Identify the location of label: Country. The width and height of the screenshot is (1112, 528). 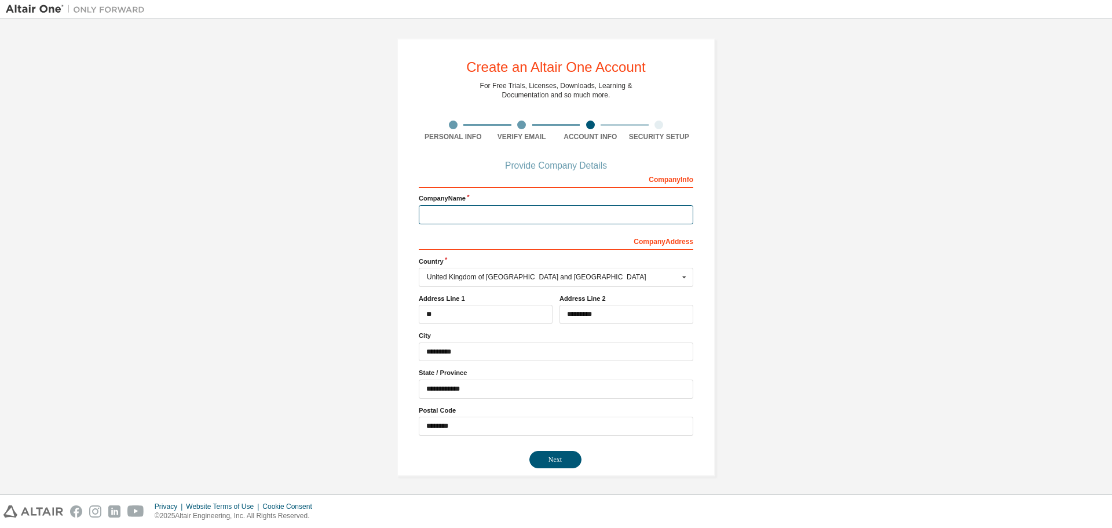
(556, 261).